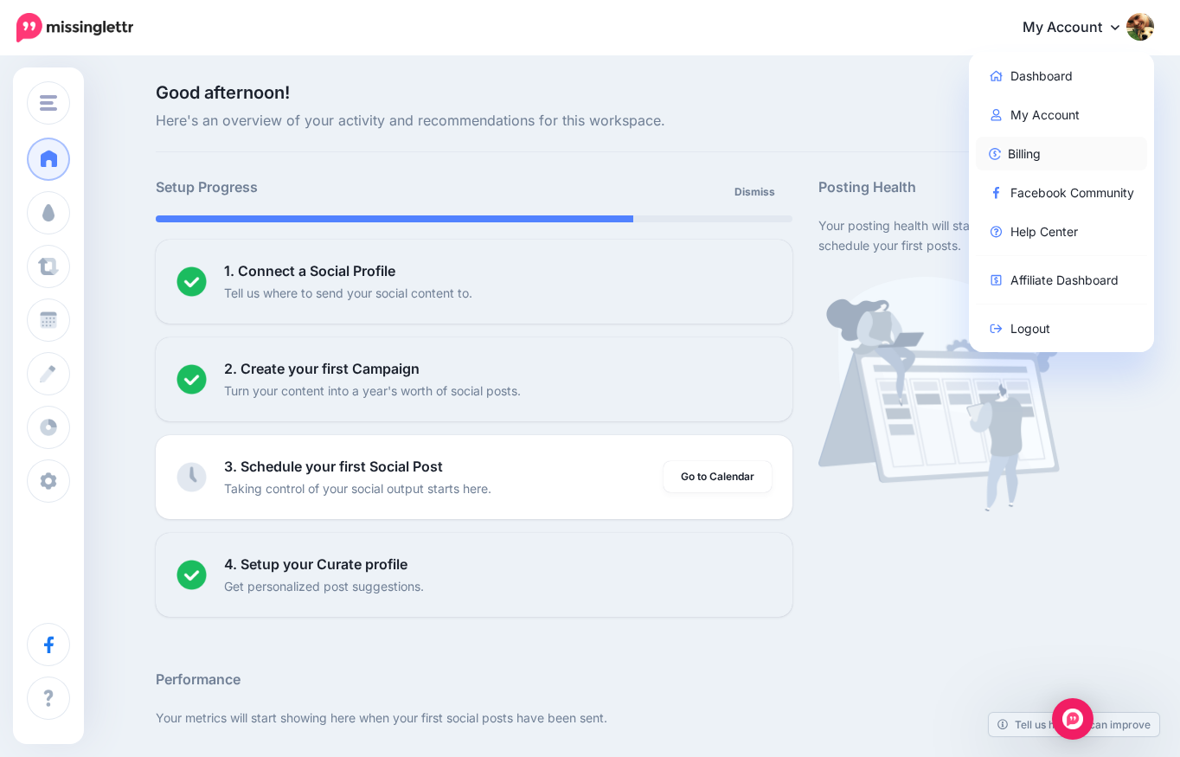 This screenshot has height=757, width=1180. I want to click on img: revenue-blue.png, so click(995, 154).